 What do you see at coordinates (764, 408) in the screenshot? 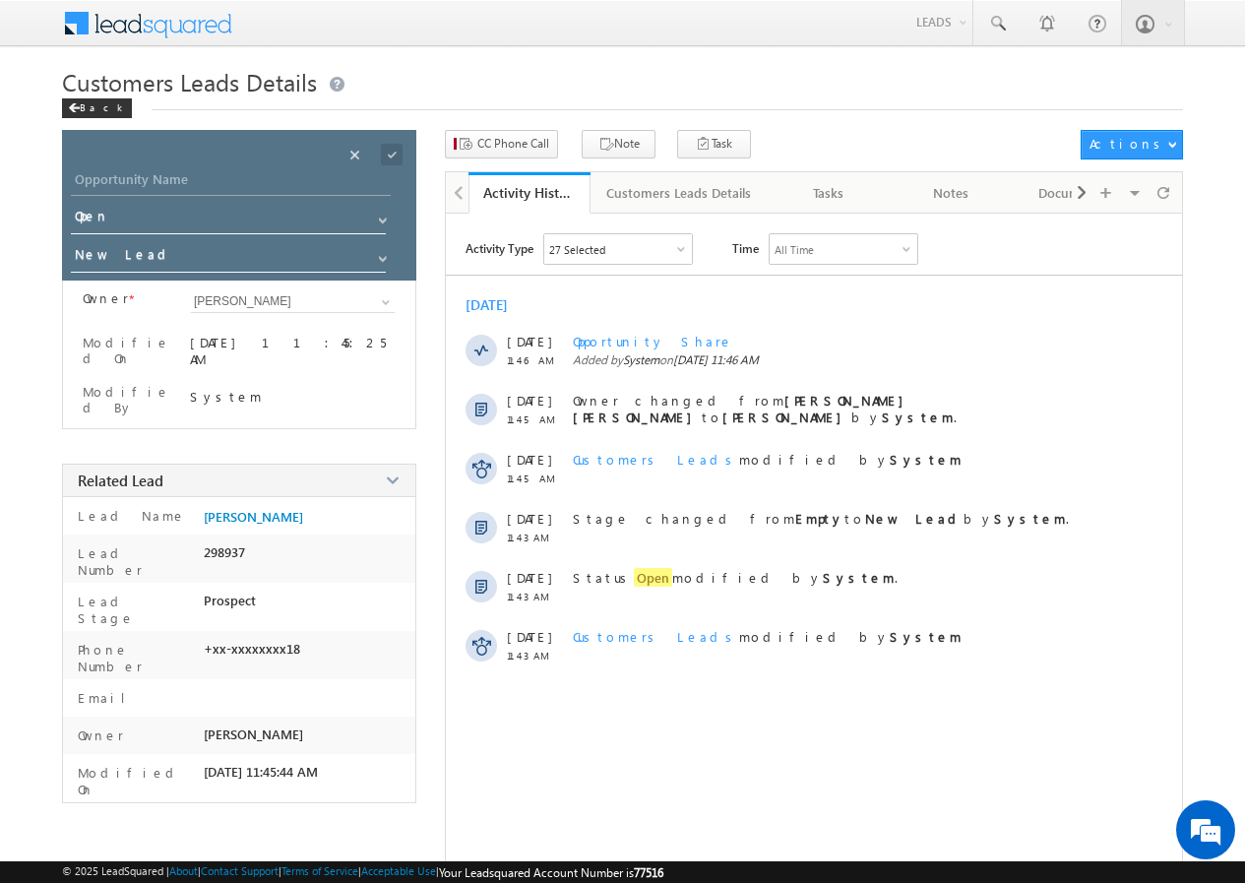
I see `span: Owner changed from to by .` at bounding box center [764, 408].